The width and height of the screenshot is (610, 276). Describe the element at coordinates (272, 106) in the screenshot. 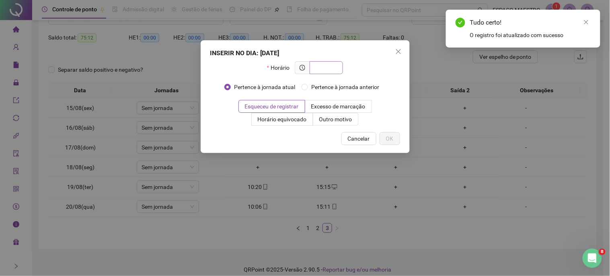

I see `span: Esqueceu de registrar` at that location.